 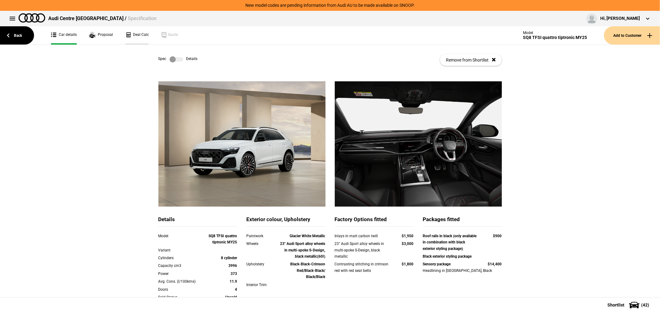 What do you see at coordinates (32, 18) in the screenshot?
I see `img: audi.png` at bounding box center [32, 18].